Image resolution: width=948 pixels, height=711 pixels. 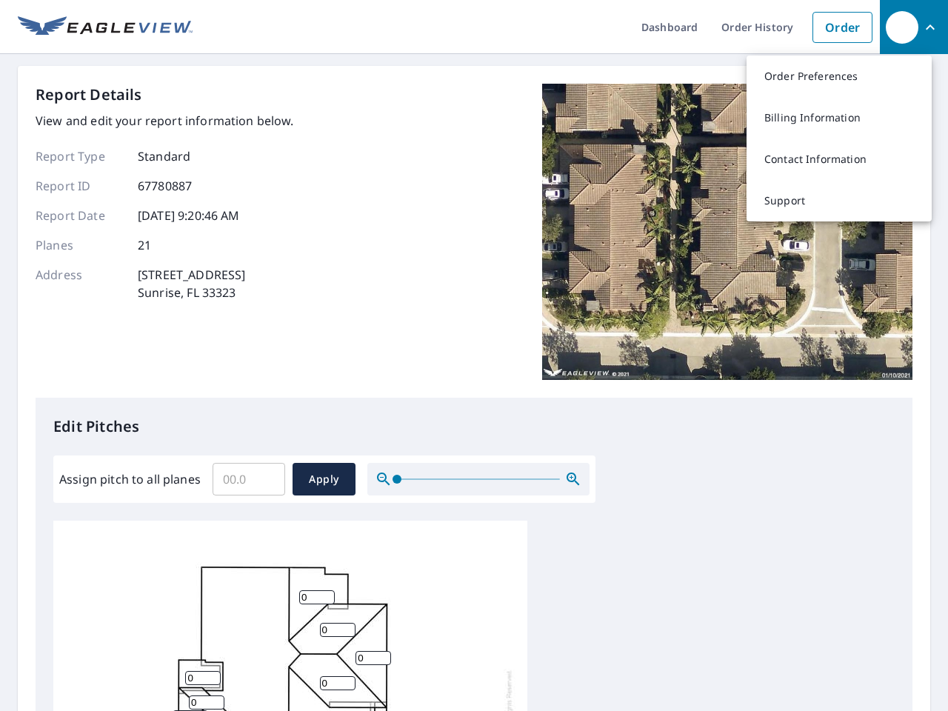 I want to click on a: Support, so click(x=839, y=201).